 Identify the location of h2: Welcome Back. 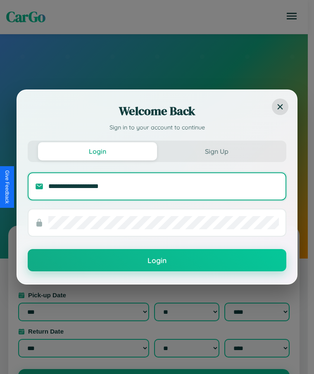
(157, 111).